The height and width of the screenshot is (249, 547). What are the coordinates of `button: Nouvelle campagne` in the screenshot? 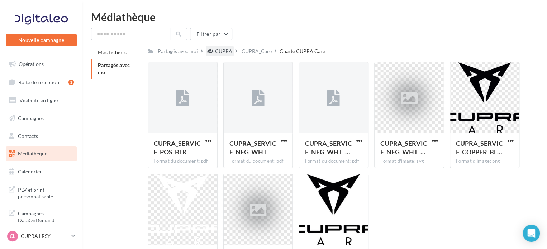 It's located at (41, 40).